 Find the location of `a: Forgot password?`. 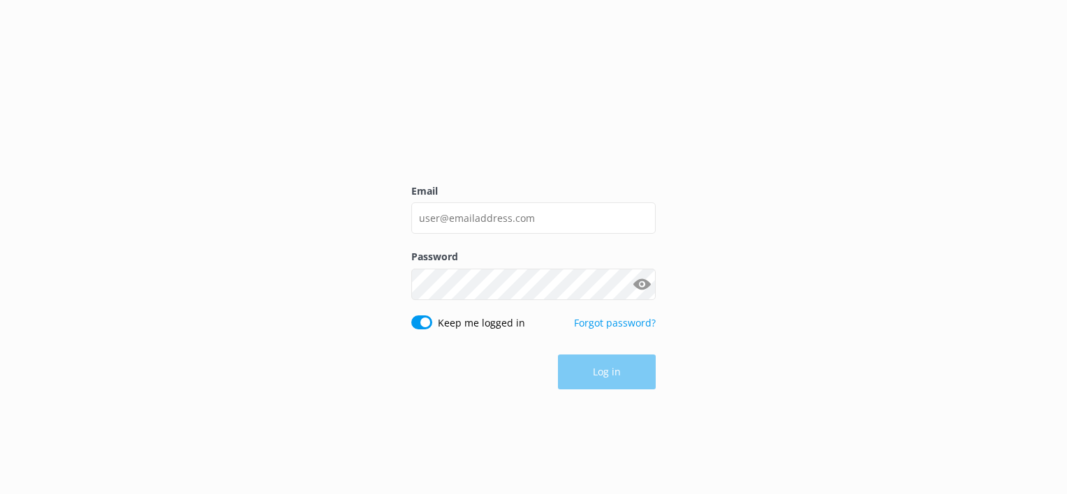

a: Forgot password? is located at coordinates (614, 323).